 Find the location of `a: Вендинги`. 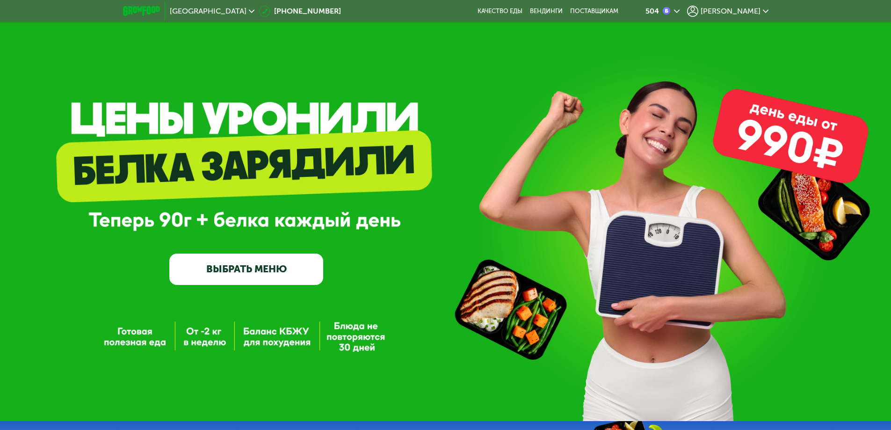

a: Вендинги is located at coordinates (546, 11).